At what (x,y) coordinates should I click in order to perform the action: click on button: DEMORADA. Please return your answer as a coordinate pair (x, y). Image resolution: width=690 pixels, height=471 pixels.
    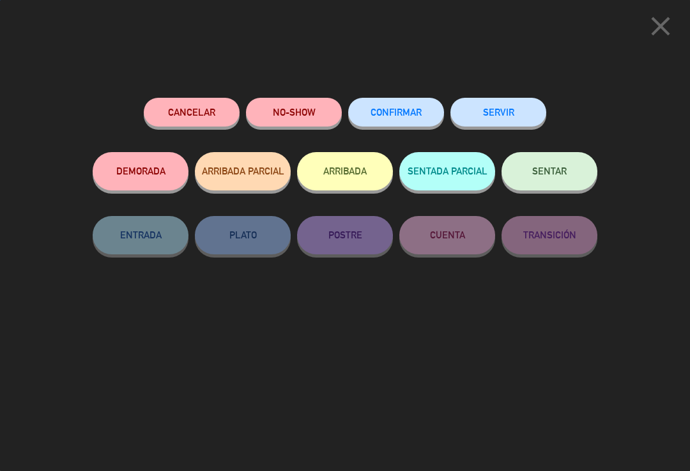
    Looking at the image, I should click on (141, 171).